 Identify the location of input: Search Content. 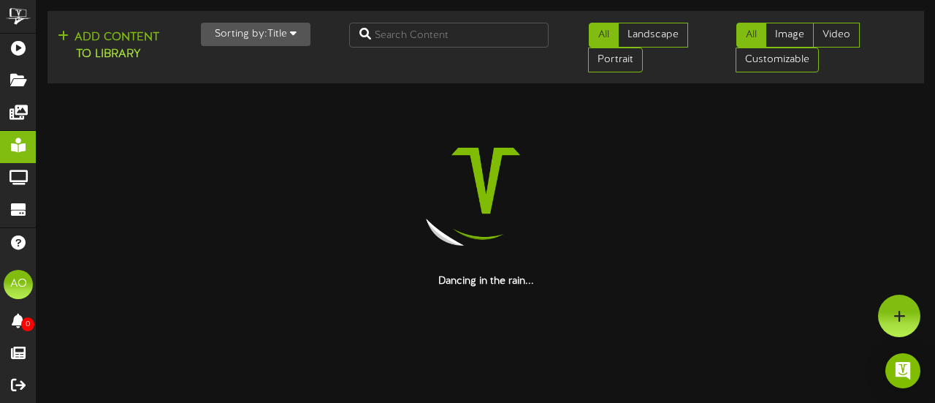
(449, 35).